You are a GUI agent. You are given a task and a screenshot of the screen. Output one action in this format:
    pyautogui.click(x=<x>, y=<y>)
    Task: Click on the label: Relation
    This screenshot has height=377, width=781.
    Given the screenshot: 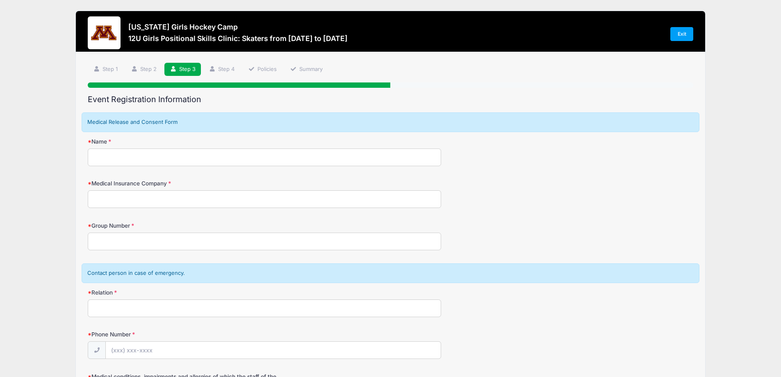 What is the action you would take?
    pyautogui.click(x=189, y=292)
    